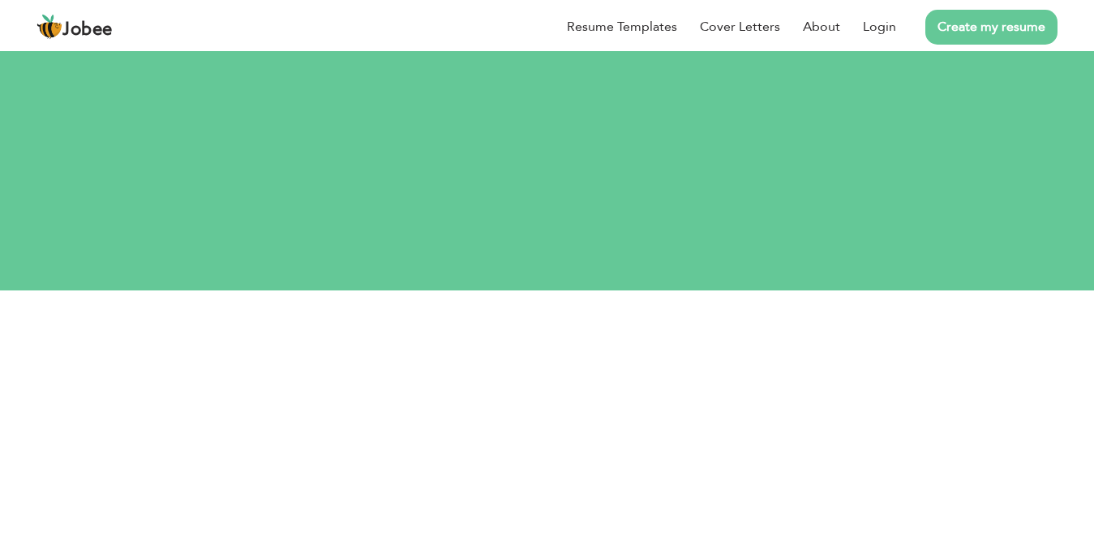 Image resolution: width=1094 pixels, height=533 pixels. Describe the element at coordinates (622, 27) in the screenshot. I see `a: Resume Templates` at that location.